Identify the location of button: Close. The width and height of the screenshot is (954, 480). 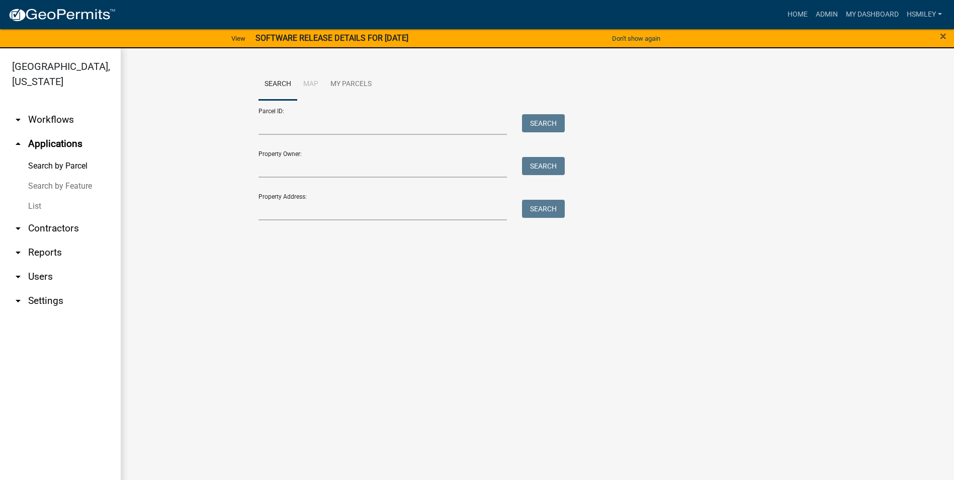
(943, 36).